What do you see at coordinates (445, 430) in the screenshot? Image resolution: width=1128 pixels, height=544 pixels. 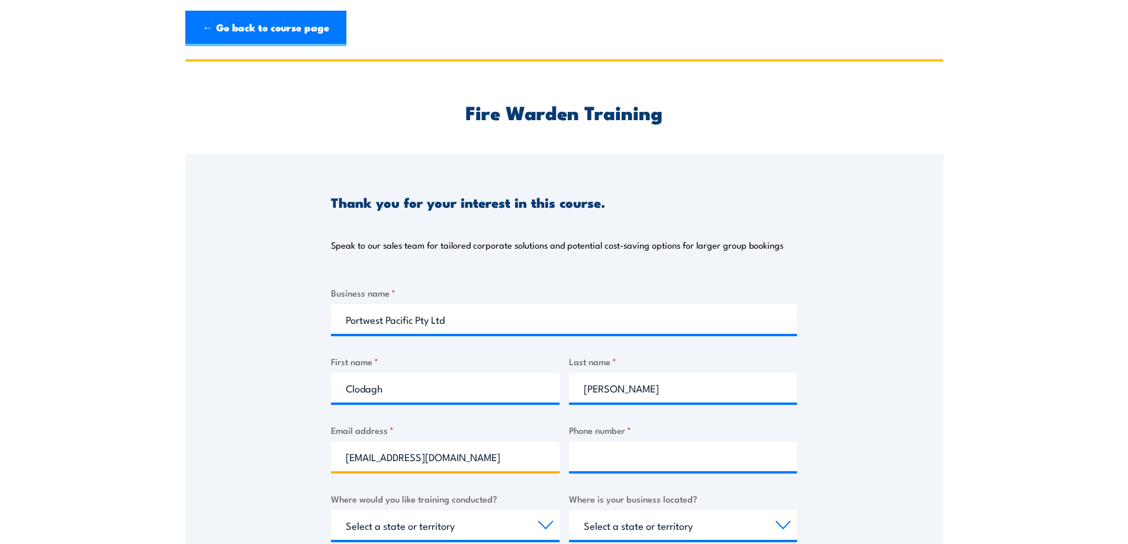 I see `label: Email address` at bounding box center [445, 430].